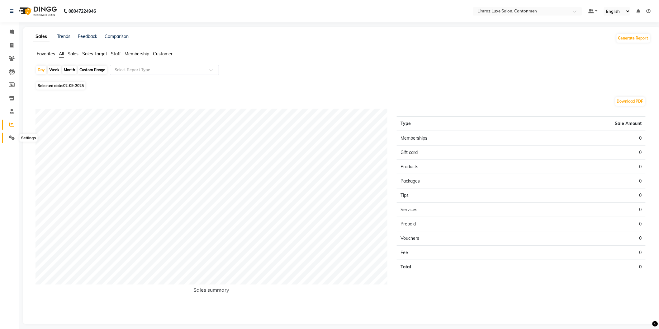 Image resolution: width=659 pixels, height=329 pixels. I want to click on span: Selected date:, so click(61, 86).